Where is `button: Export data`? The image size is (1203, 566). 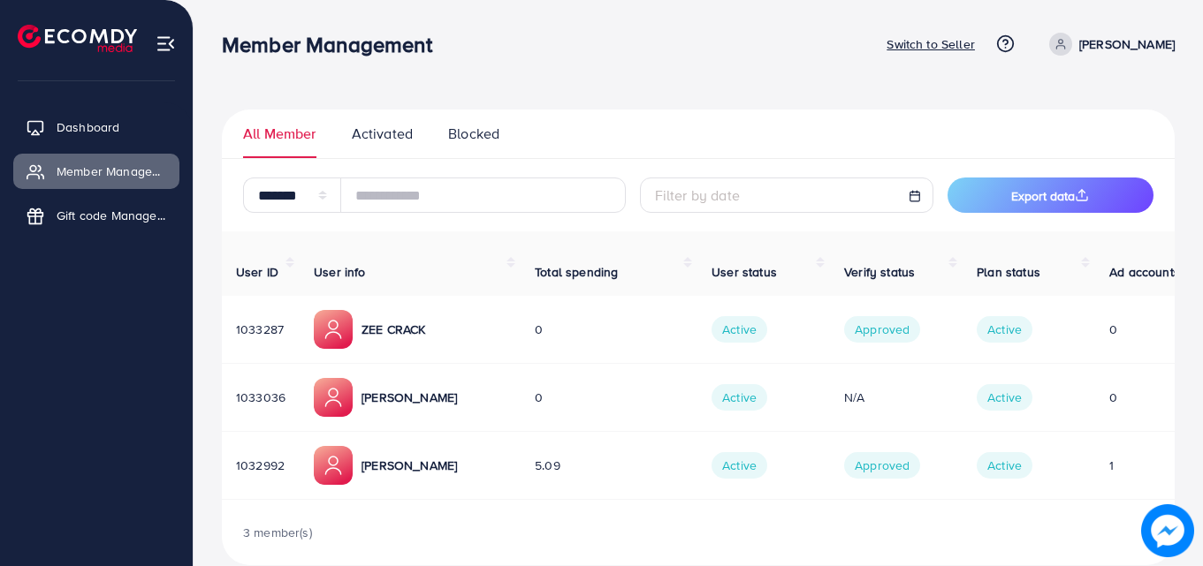 button: Export data is located at coordinates (1051, 195).